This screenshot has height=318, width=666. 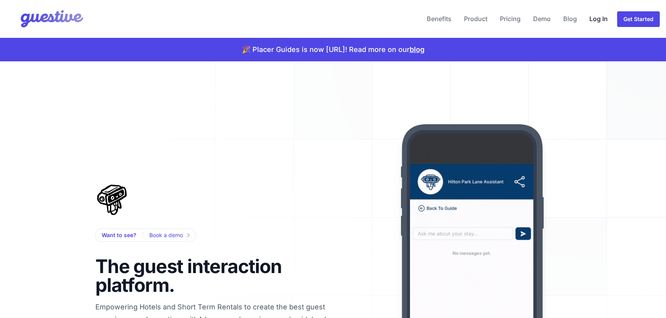 What do you see at coordinates (570, 19) in the screenshot?
I see `a: Blog` at bounding box center [570, 19].